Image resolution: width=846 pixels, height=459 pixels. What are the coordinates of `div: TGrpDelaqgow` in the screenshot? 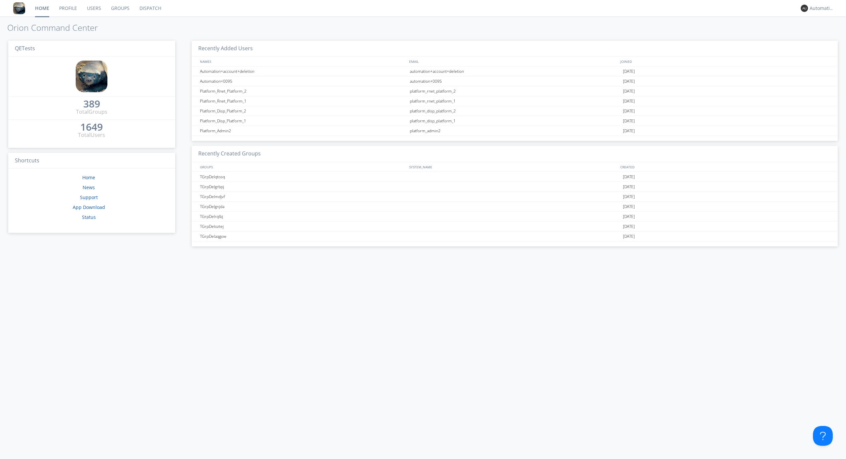 It's located at (303, 236).